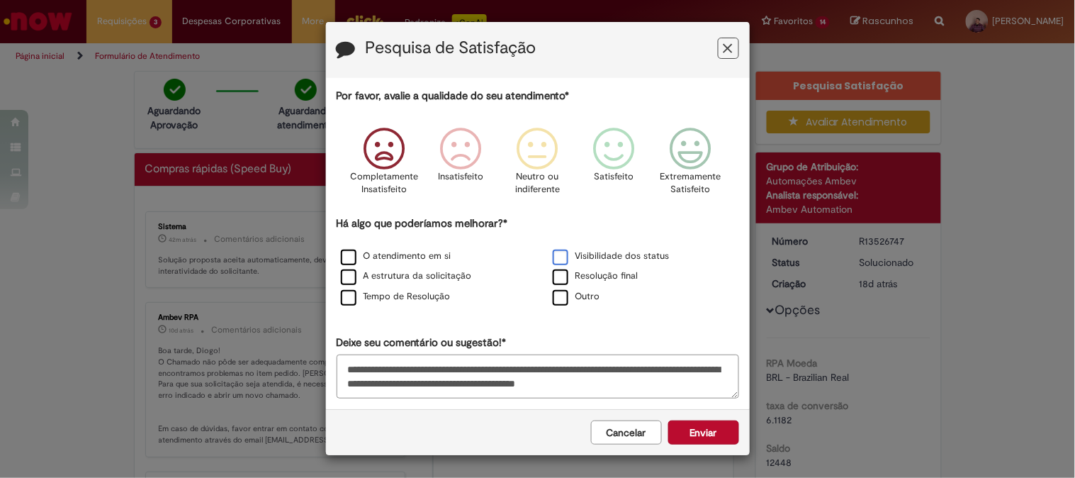 This screenshot has height=478, width=1075. I want to click on p: Completamente Insatisfeito, so click(384, 183).